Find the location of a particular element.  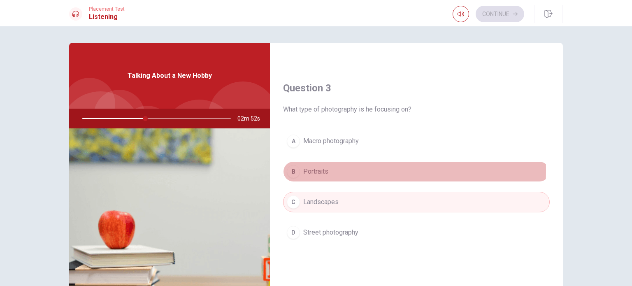

span: Portraits is located at coordinates (316, 172).